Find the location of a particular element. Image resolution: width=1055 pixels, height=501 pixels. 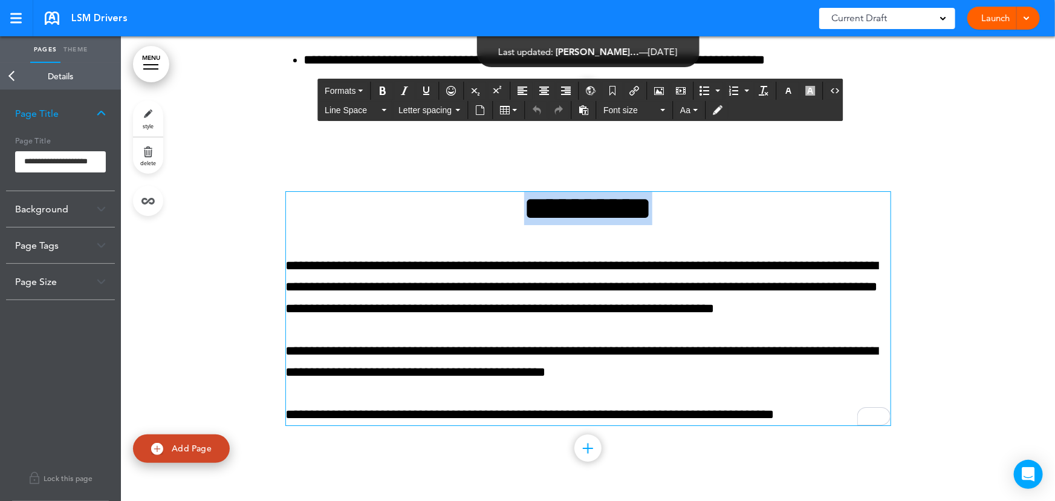

span: Current Draft is located at coordinates (859, 18).